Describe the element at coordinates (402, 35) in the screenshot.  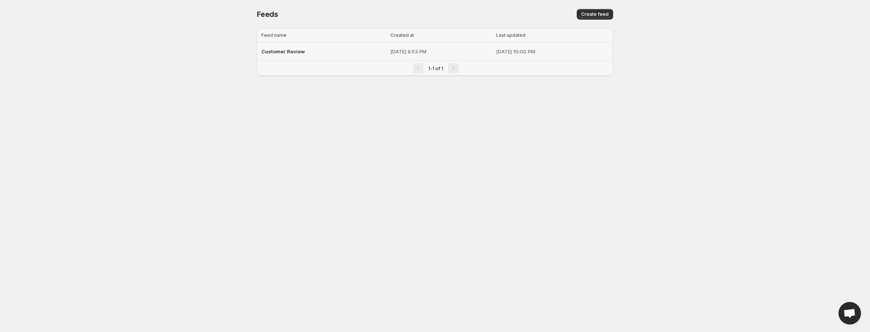
I see `span: Created at` at that location.